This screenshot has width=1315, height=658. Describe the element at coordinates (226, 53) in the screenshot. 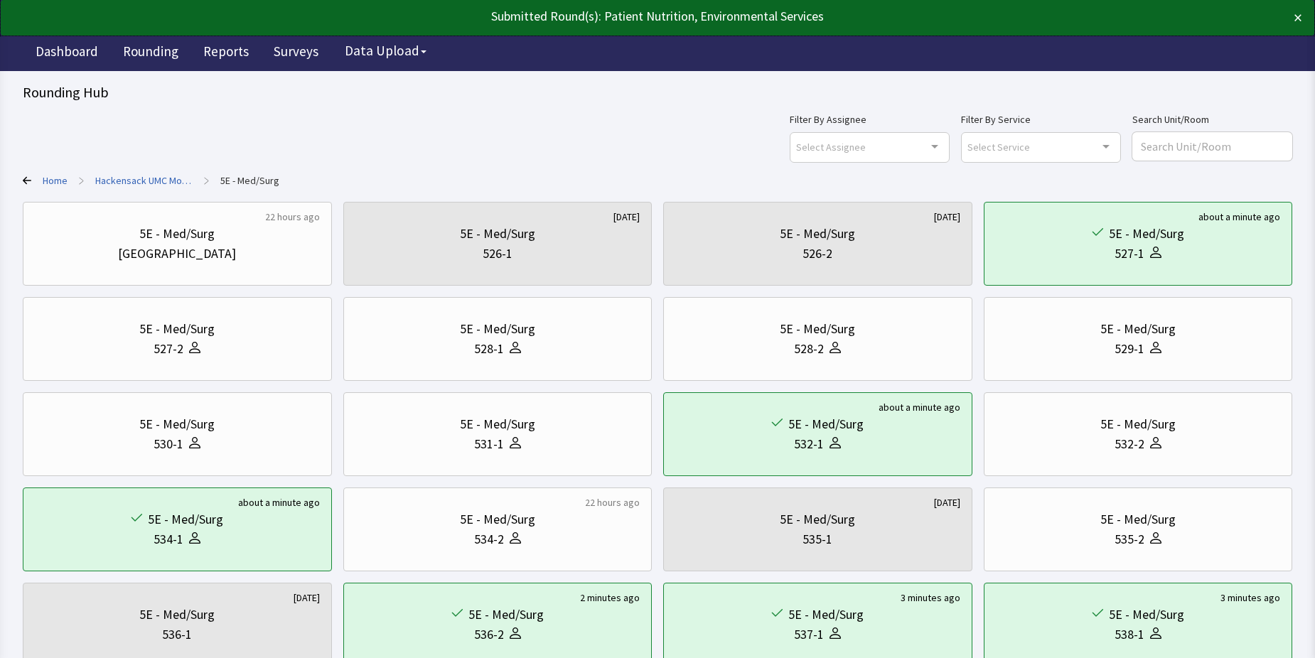

I see `a: Reports` at that location.